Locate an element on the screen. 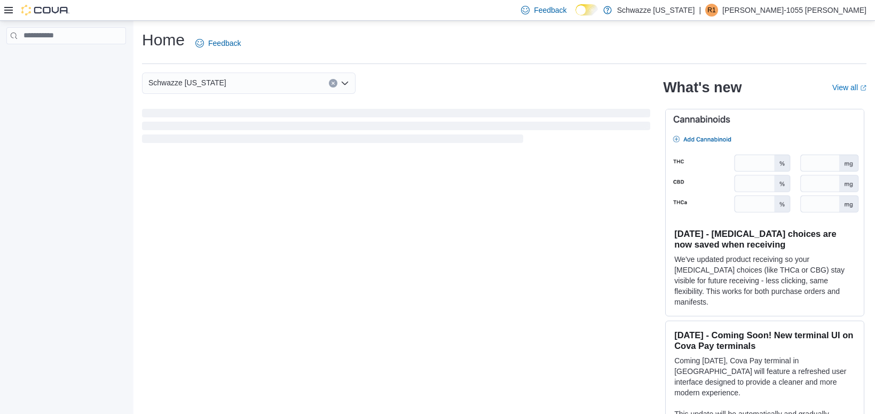  a: View allExternal link is located at coordinates (849, 88).